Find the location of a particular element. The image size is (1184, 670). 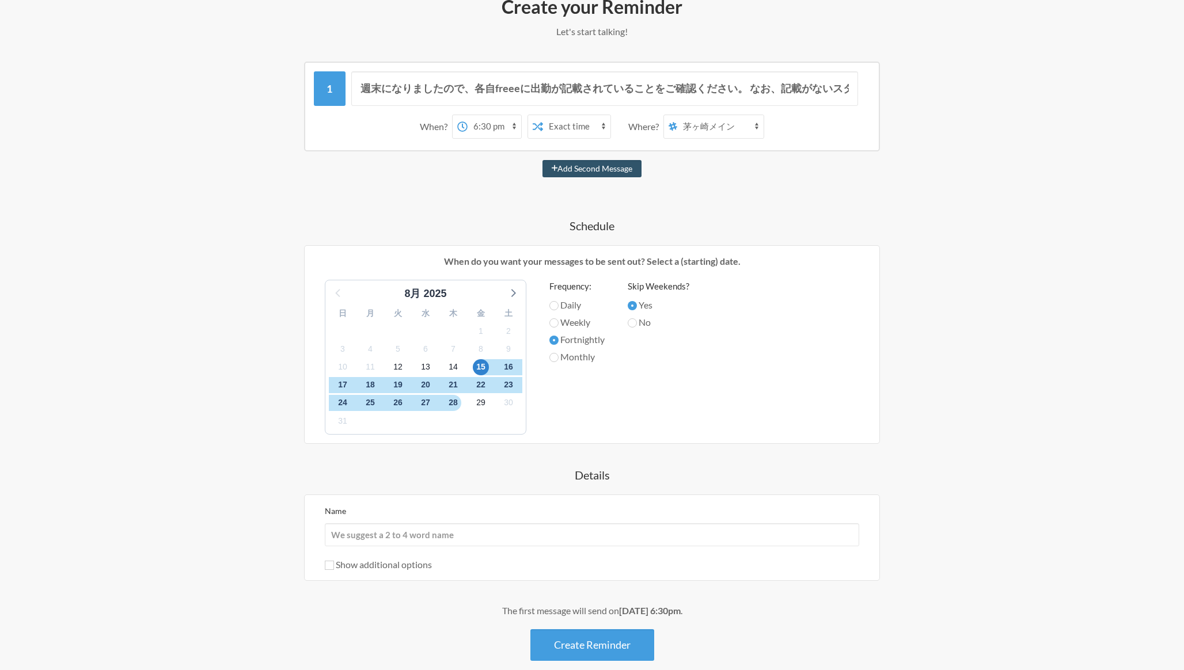

span: 2025年9月16日火曜日 is located at coordinates (508, 367).